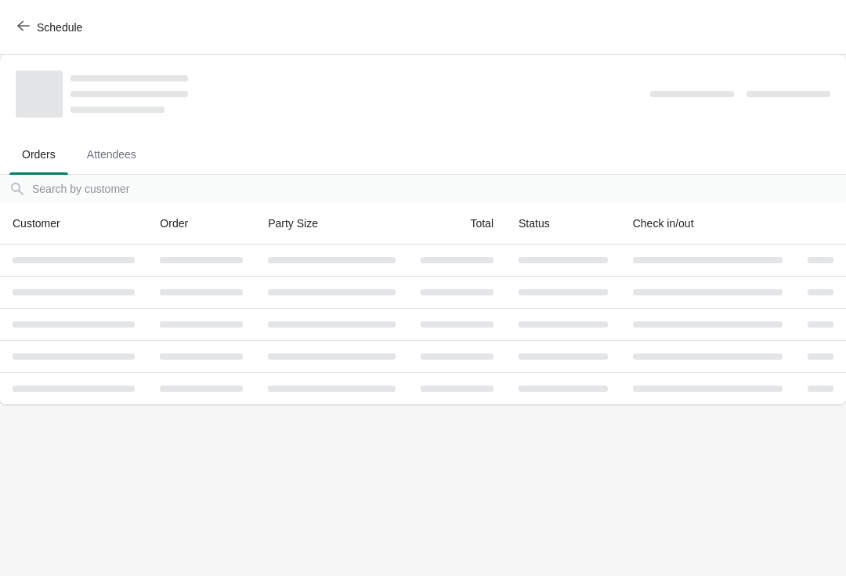 The image size is (846, 576). Describe the element at coordinates (60, 27) in the screenshot. I see `span: Schedule` at that location.